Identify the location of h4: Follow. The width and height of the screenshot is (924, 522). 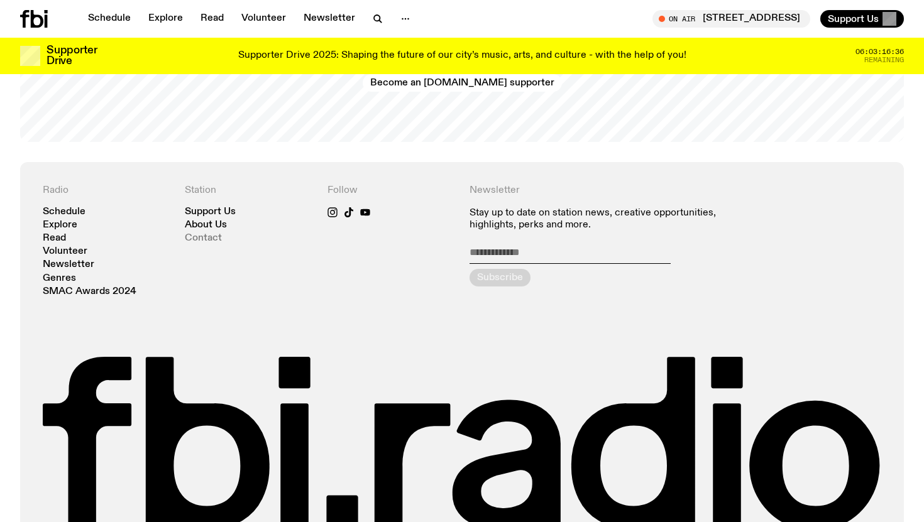
(391, 190).